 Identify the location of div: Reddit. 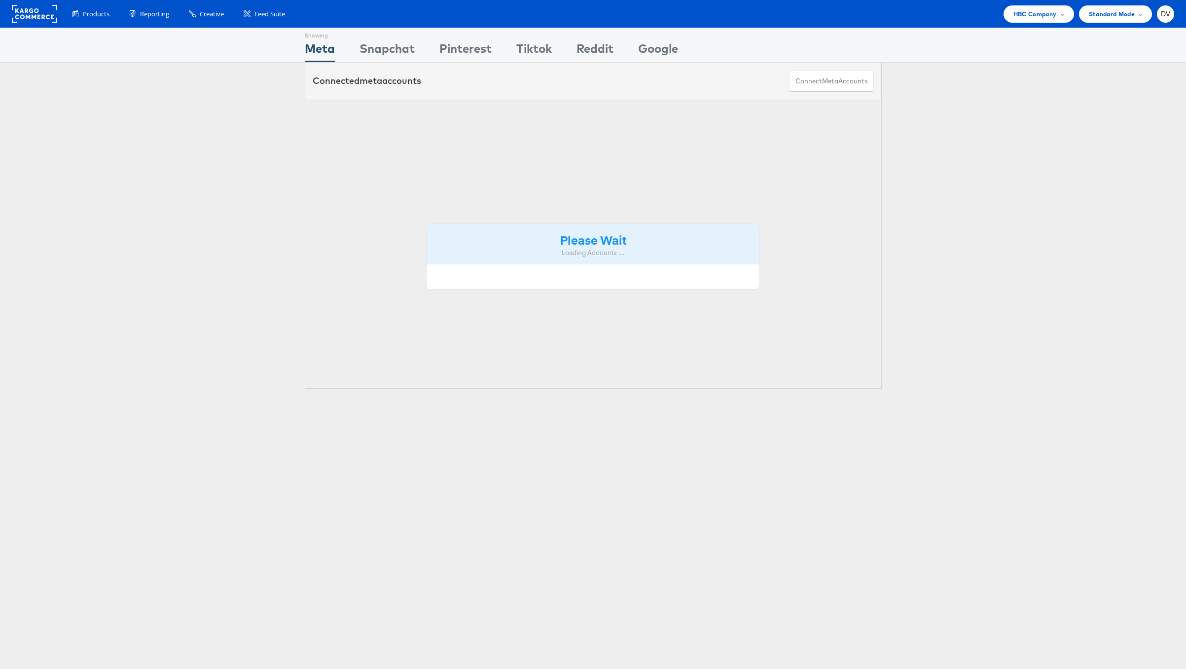
(595, 51).